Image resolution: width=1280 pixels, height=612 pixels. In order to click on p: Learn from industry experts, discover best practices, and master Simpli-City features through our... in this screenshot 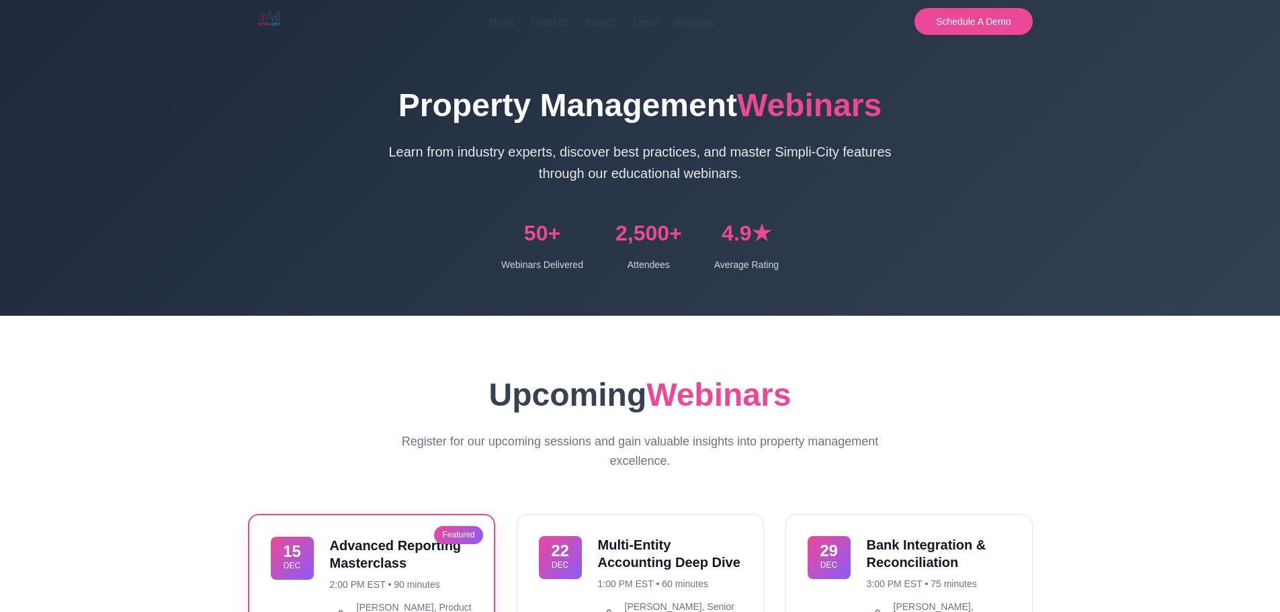, I will do `click(640, 163)`.